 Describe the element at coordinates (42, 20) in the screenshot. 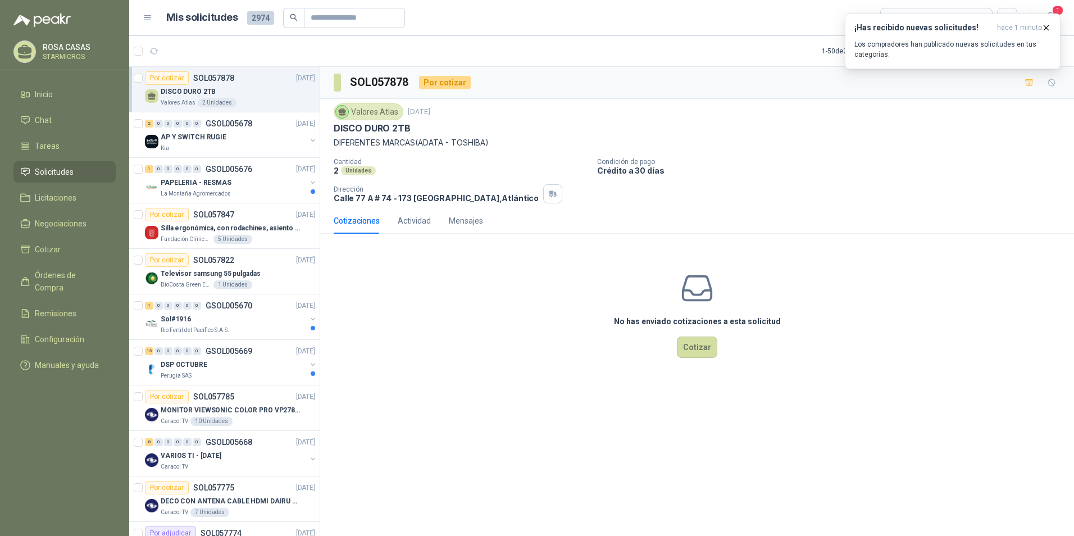

I see `img: Logo peakr` at that location.